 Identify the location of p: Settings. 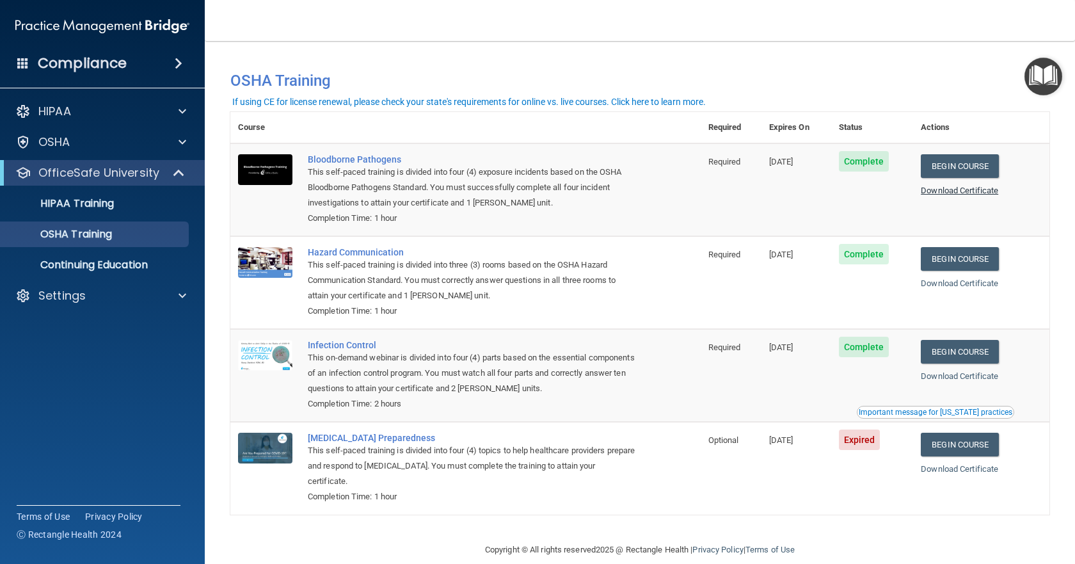
(62, 296).